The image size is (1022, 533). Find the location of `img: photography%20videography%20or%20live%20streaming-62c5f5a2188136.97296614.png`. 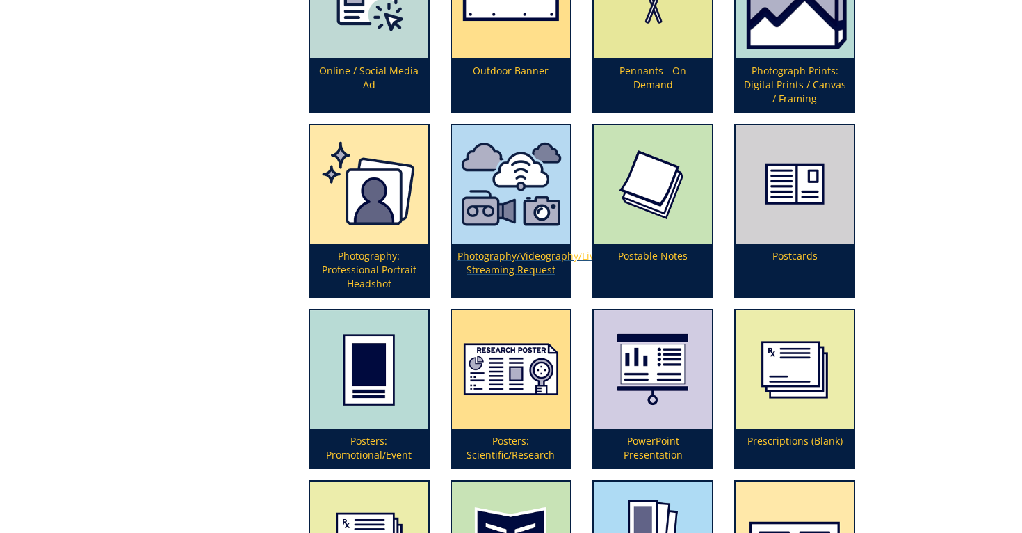

img: photography%20videography%20or%20live%20streaming-62c5f5a2188136.97296614.png is located at coordinates (511, 184).